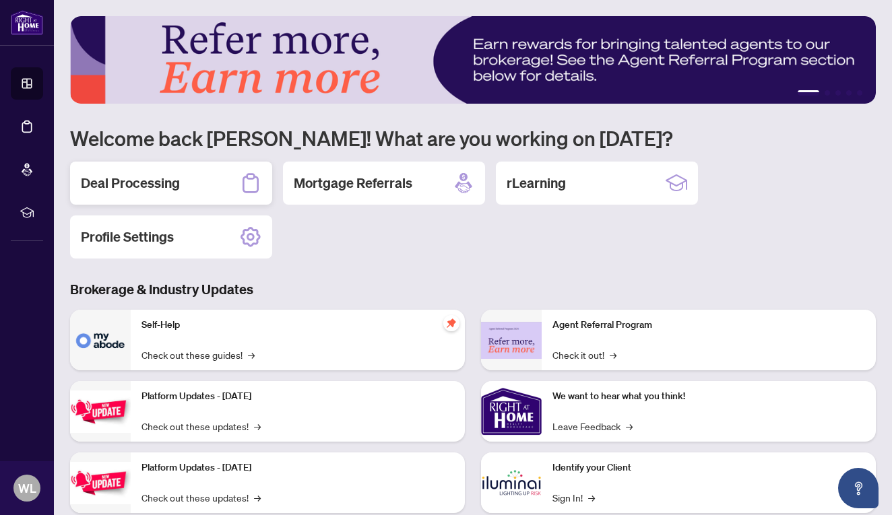 This screenshot has height=515, width=892. Describe the element at coordinates (100, 412) in the screenshot. I see `img: Platform Updates - July 21, 2025` at that location.